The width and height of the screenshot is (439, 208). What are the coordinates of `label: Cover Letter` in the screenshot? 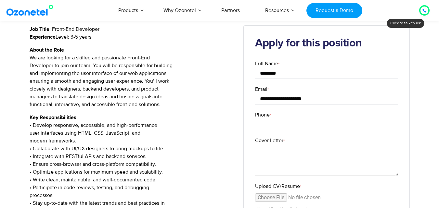 It's located at (326, 141).